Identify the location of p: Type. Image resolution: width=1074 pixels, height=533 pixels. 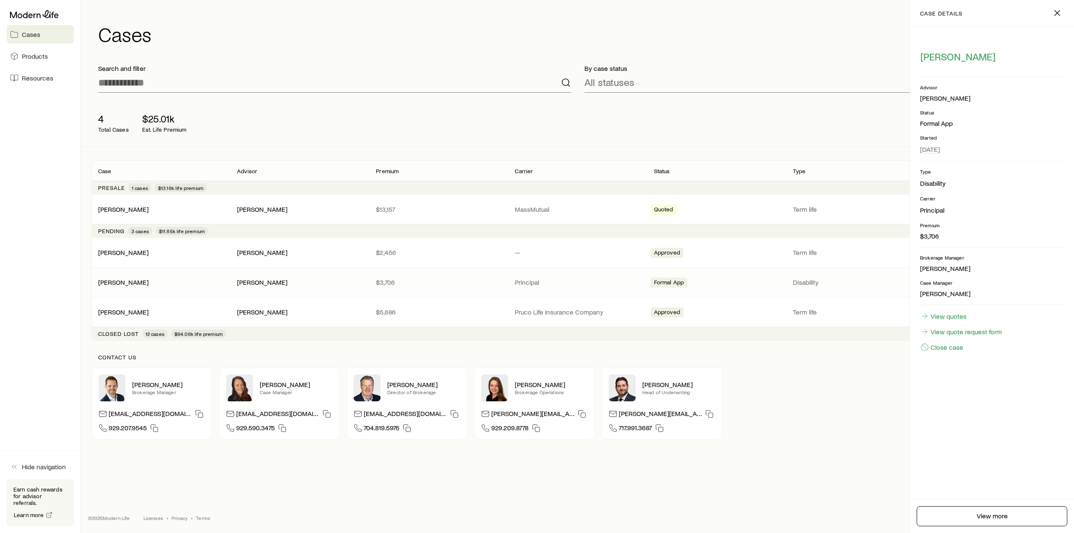
(799, 171).